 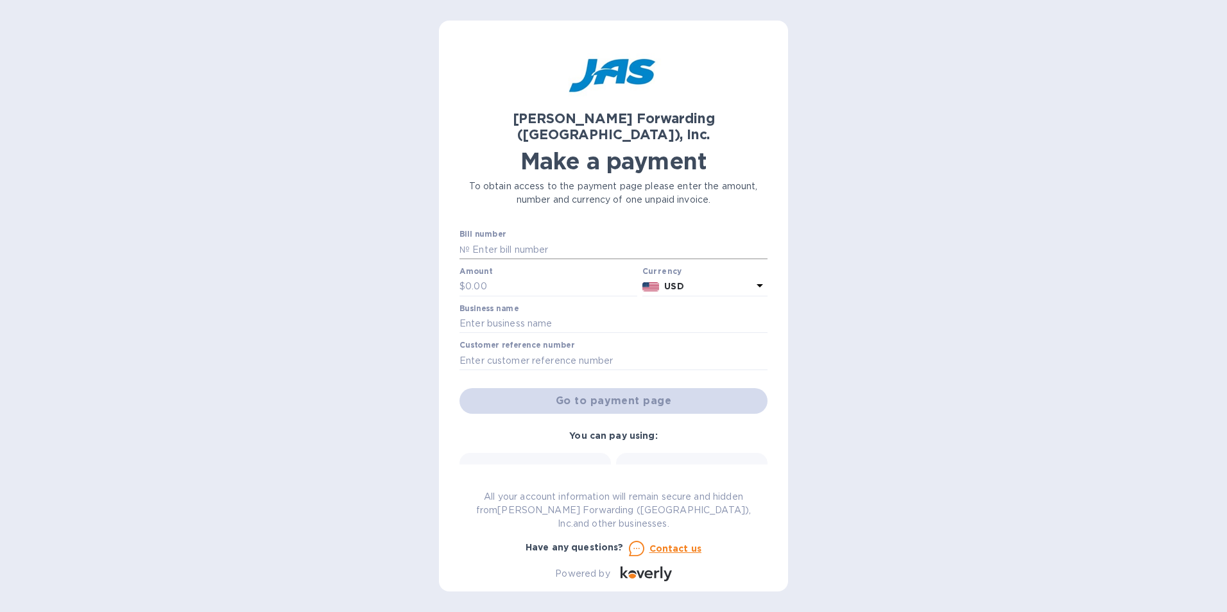 I want to click on u: Contact us, so click(x=676, y=548).